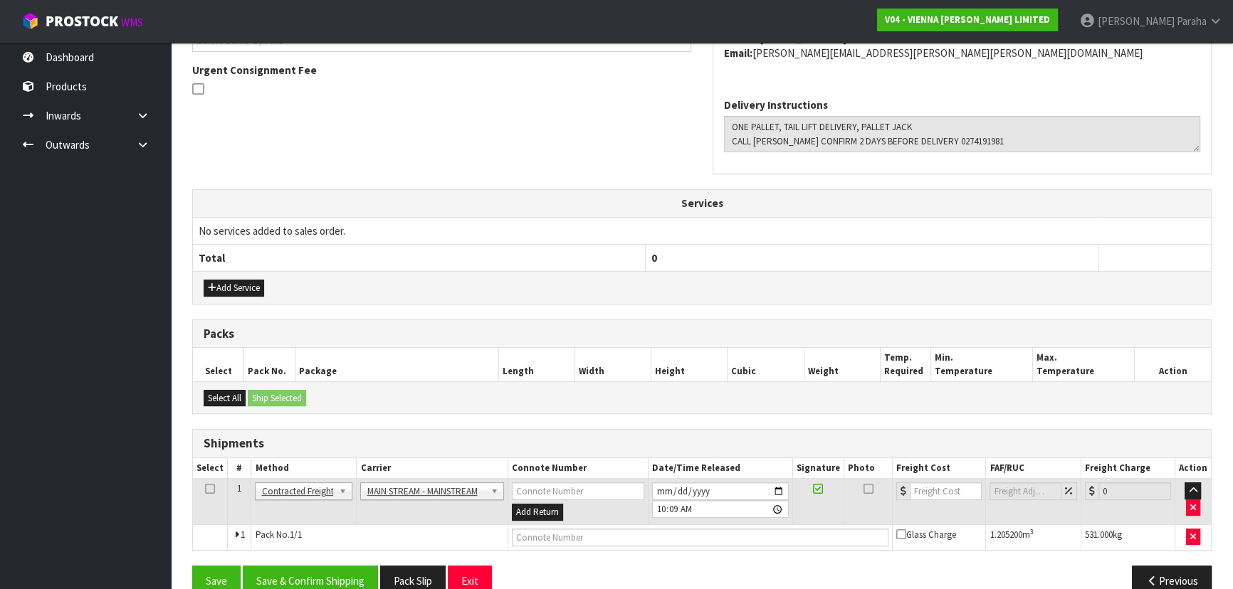 This screenshot has height=589, width=1233. What do you see at coordinates (537, 513) in the screenshot?
I see `button: Add Return` at bounding box center [537, 513].